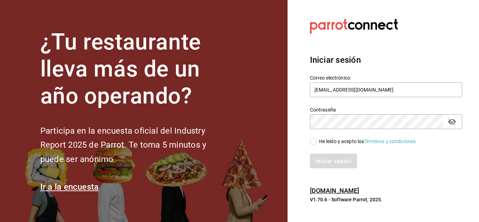 The image size is (479, 222). What do you see at coordinates (123, 145) in the screenshot?
I see `font: Participa en la encuesta oficial del Industry Report 2025 de Parrot. Te toma 5 minutos y puede se...` at bounding box center [123, 145].